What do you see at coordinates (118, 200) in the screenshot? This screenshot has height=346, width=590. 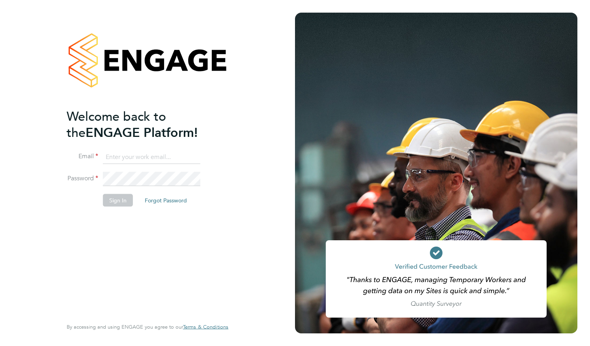 I see `button: Sign In` at bounding box center [118, 200].